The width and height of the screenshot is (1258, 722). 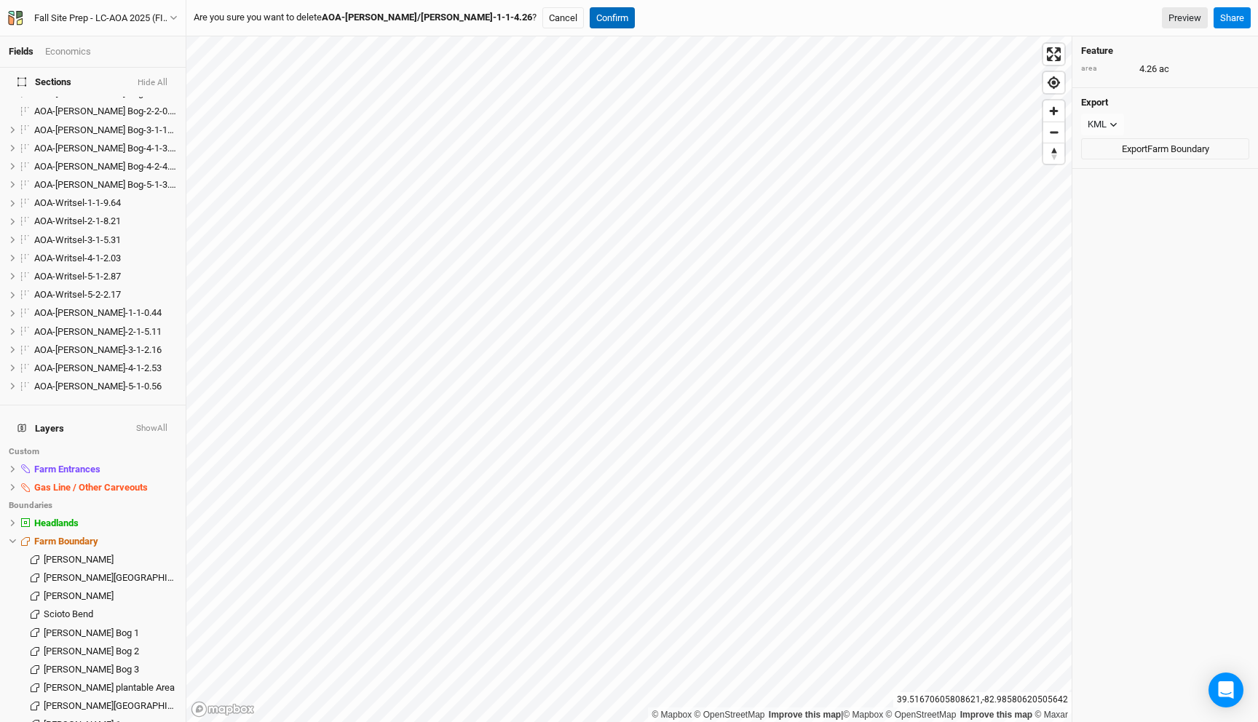 What do you see at coordinates (1184, 18) in the screenshot?
I see `a: Preview` at bounding box center [1184, 18].